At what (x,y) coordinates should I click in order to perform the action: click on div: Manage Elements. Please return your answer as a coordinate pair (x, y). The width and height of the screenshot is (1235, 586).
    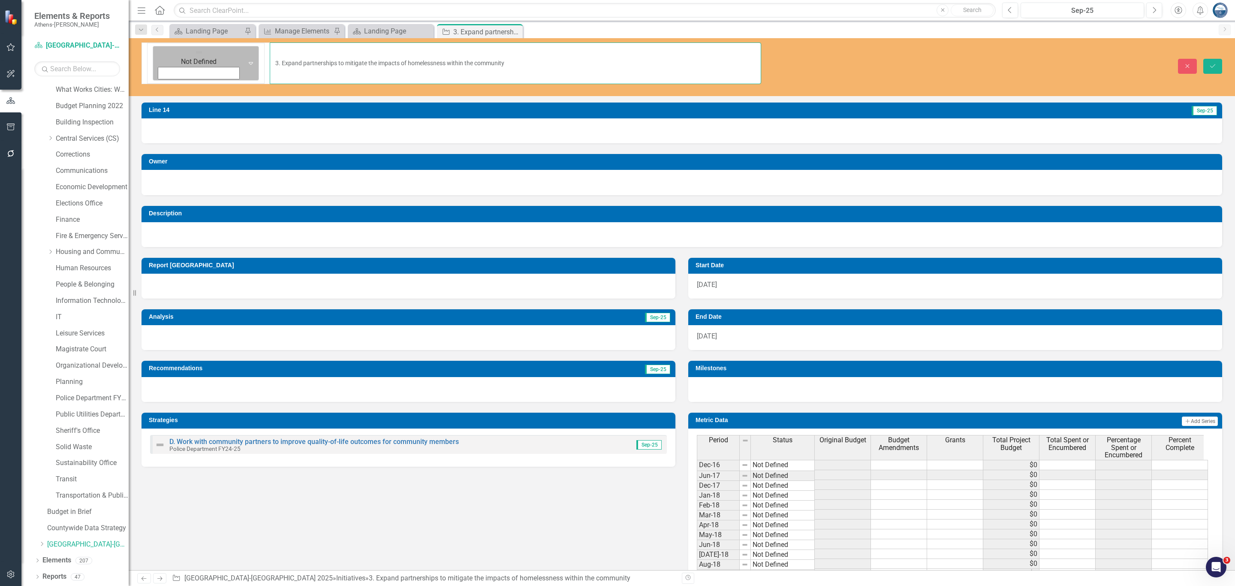
    Looking at the image, I should click on (303, 31).